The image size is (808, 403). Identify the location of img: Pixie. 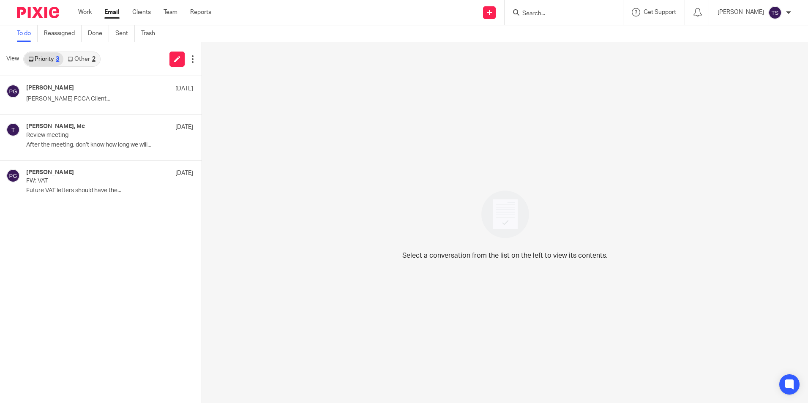
(38, 12).